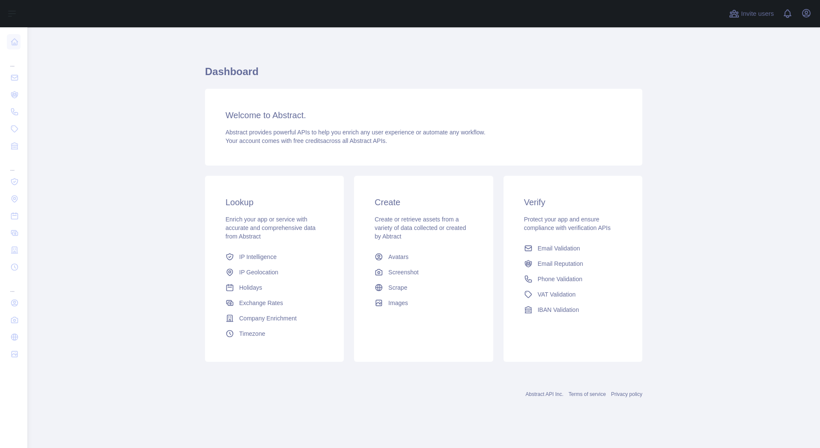  Describe the element at coordinates (424, 115) in the screenshot. I see `h3: Welcome to Abstract.` at that location.